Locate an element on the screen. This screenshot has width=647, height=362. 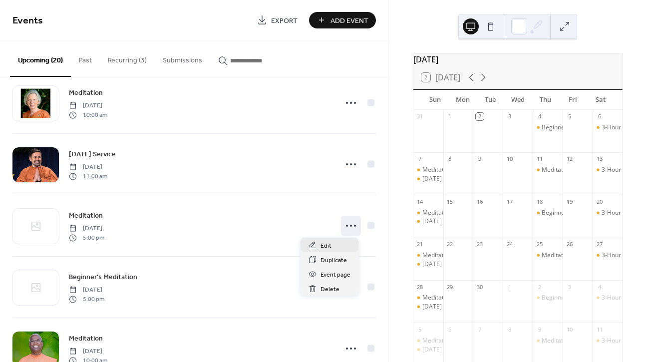
div: 13 is located at coordinates (599, 159).